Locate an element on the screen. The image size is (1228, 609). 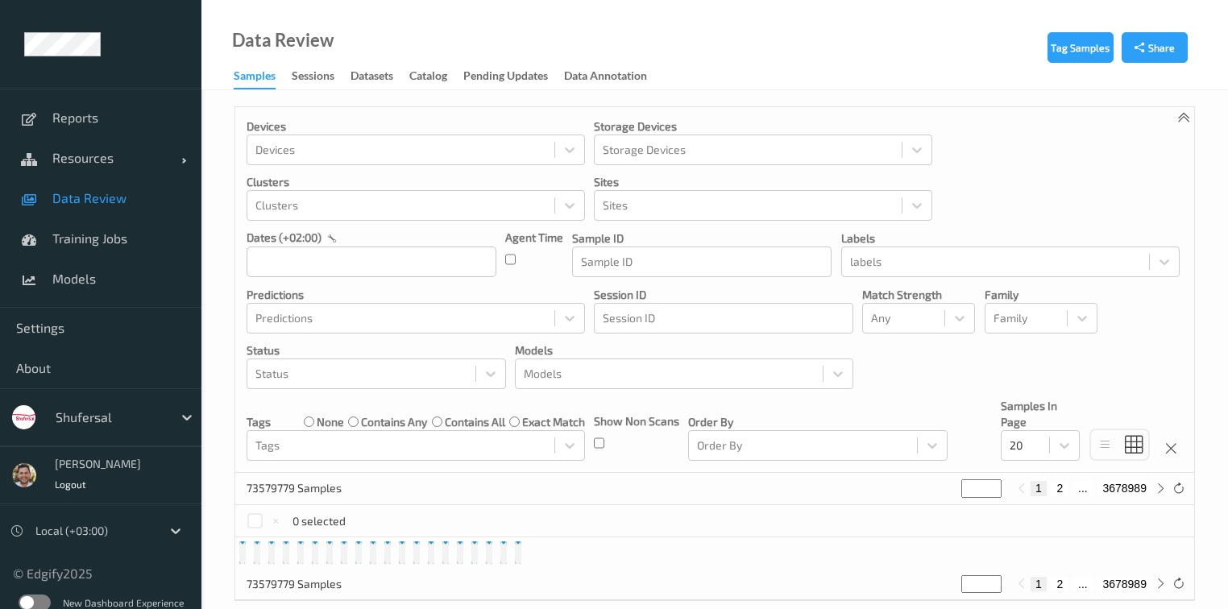
label: none is located at coordinates (330, 422).